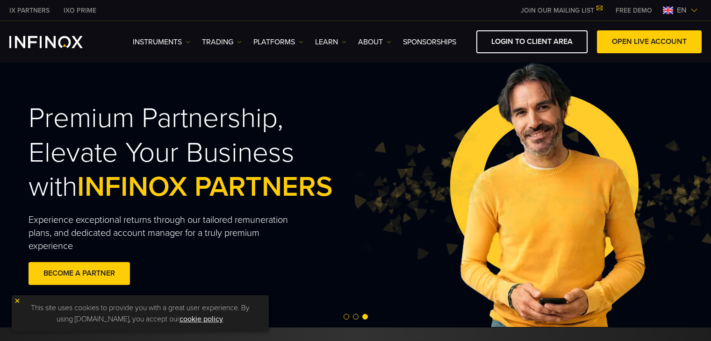 This screenshot has height=341, width=711. What do you see at coordinates (202, 153) in the screenshot?
I see `h2: Premium Partnership, Elevate Your Business with` at bounding box center [202, 153].